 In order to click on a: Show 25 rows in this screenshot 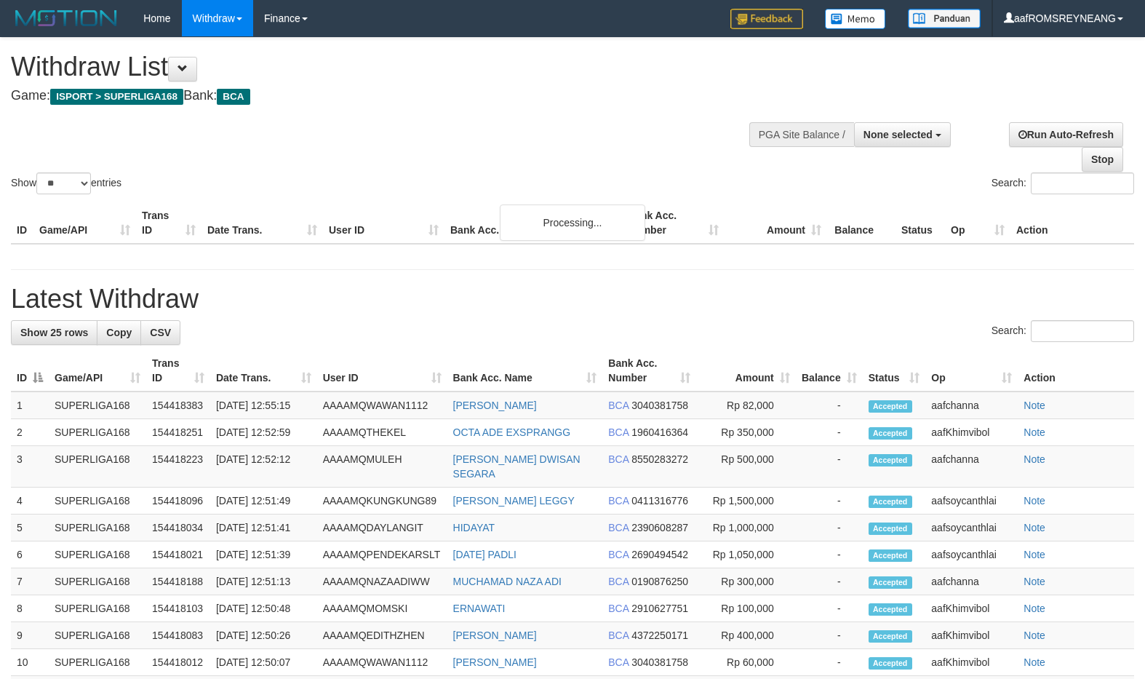, I will do `click(54, 333)`.